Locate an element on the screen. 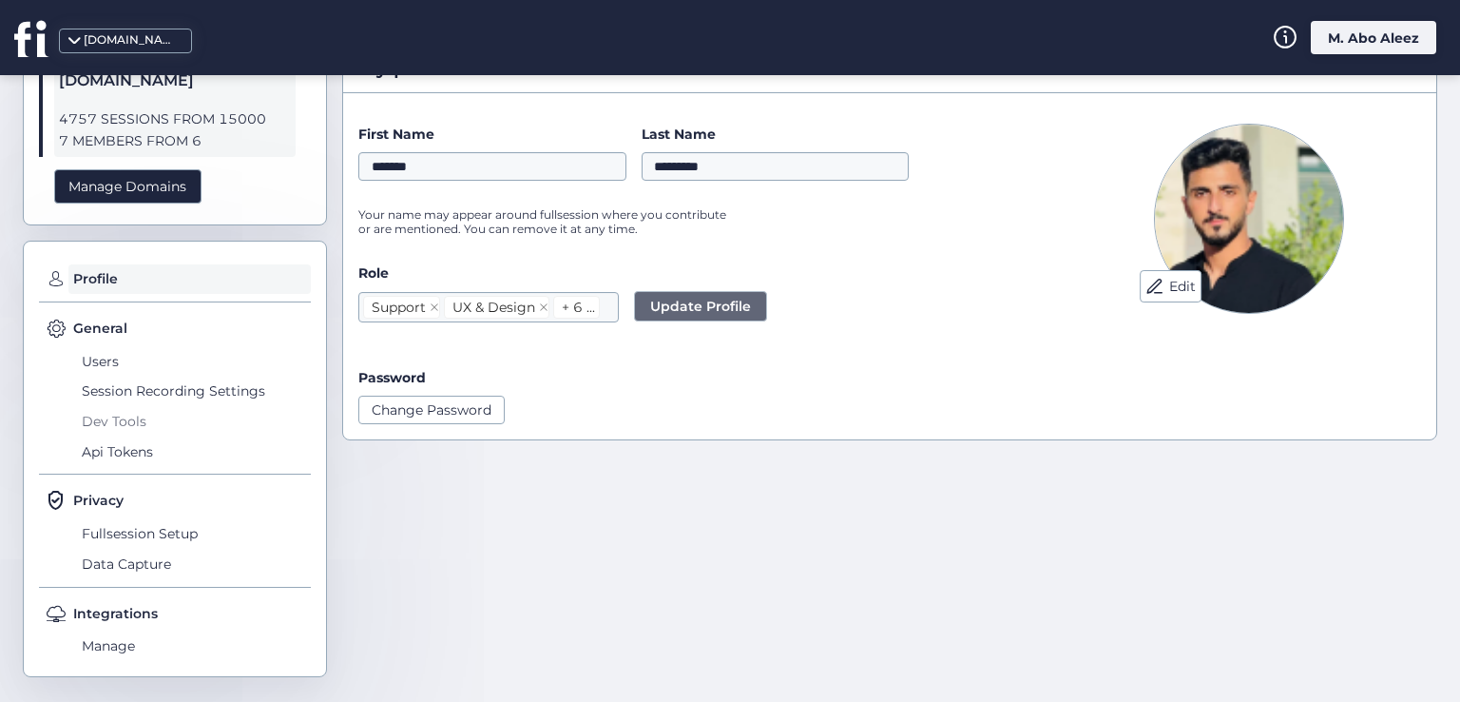 The height and width of the screenshot is (702, 1460). span: 7 MEMBERS FROM 6 is located at coordinates (175, 141).